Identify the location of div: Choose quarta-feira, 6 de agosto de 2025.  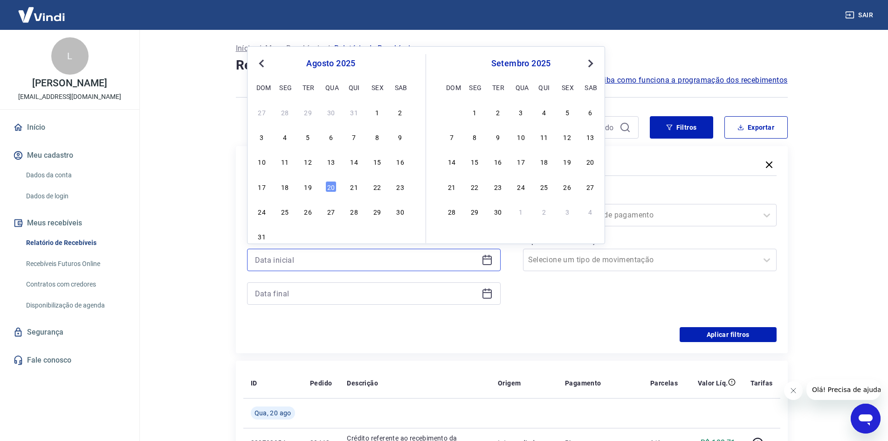
(331, 137).